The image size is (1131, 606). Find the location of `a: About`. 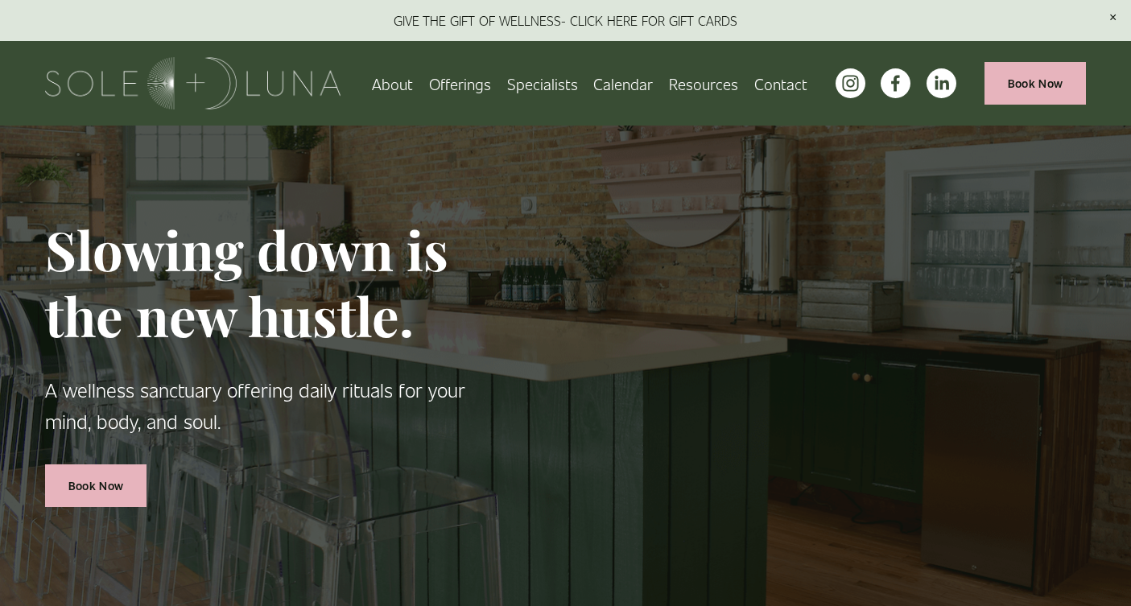

a: About is located at coordinates (392, 83).